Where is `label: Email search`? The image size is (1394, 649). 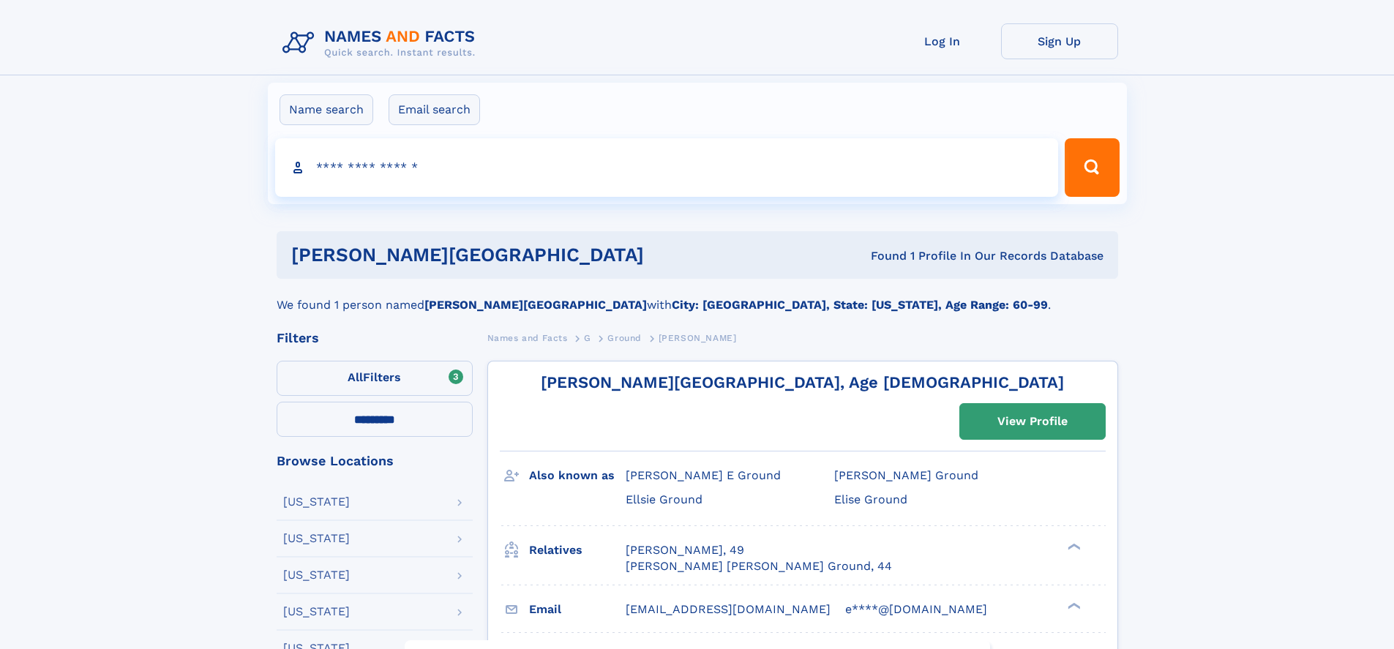 label: Email search is located at coordinates (434, 110).